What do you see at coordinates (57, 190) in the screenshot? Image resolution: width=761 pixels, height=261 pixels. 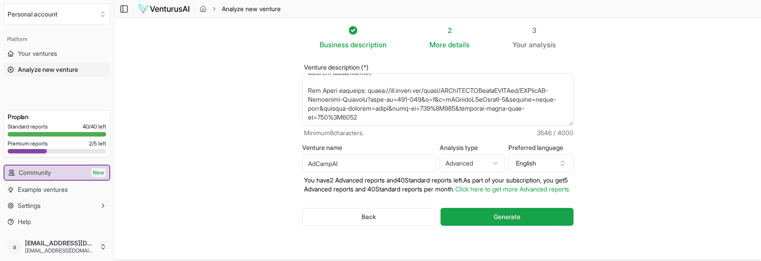 I see `a: Example ventures` at bounding box center [57, 190].